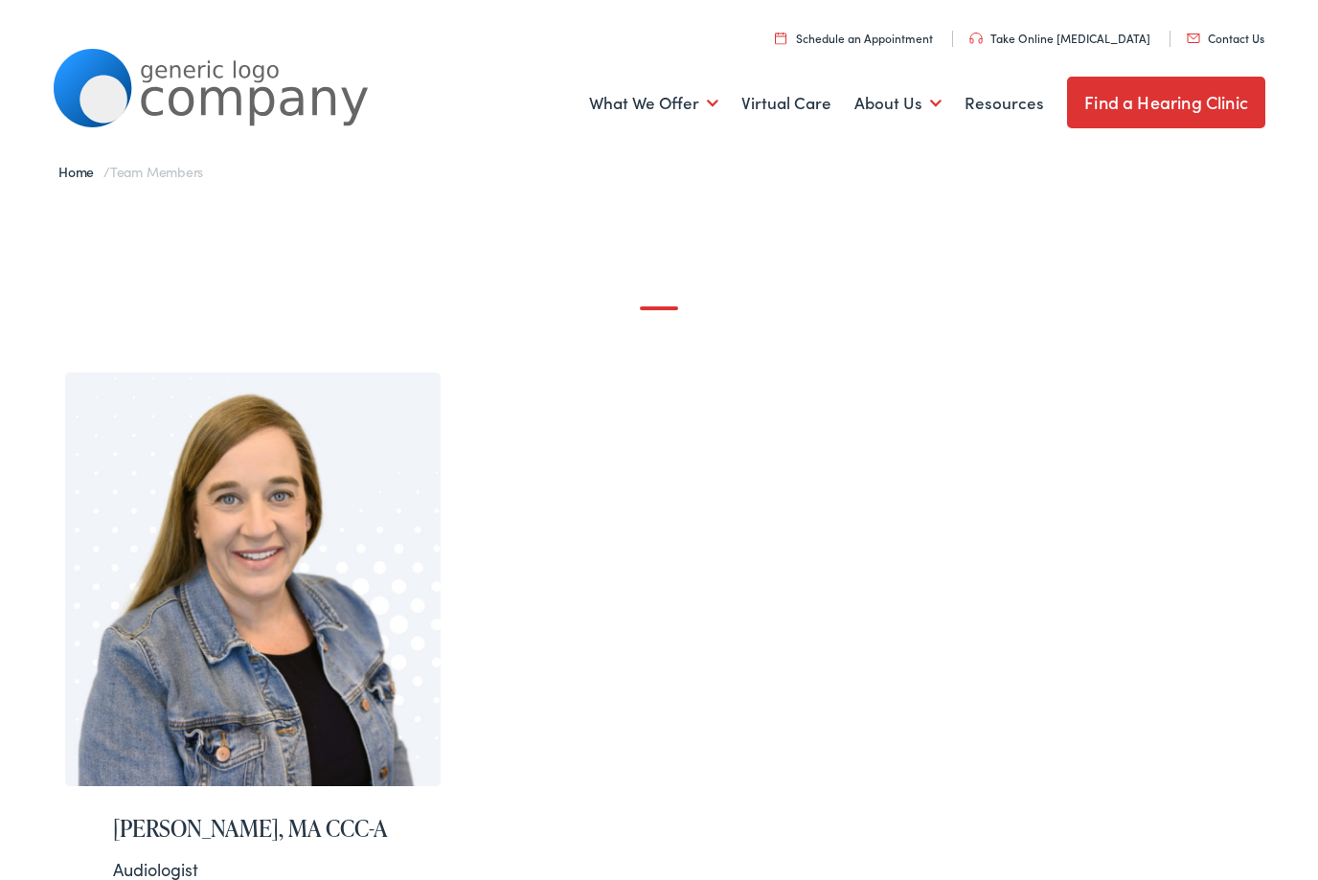  I want to click on a: About Us, so click(897, 103).